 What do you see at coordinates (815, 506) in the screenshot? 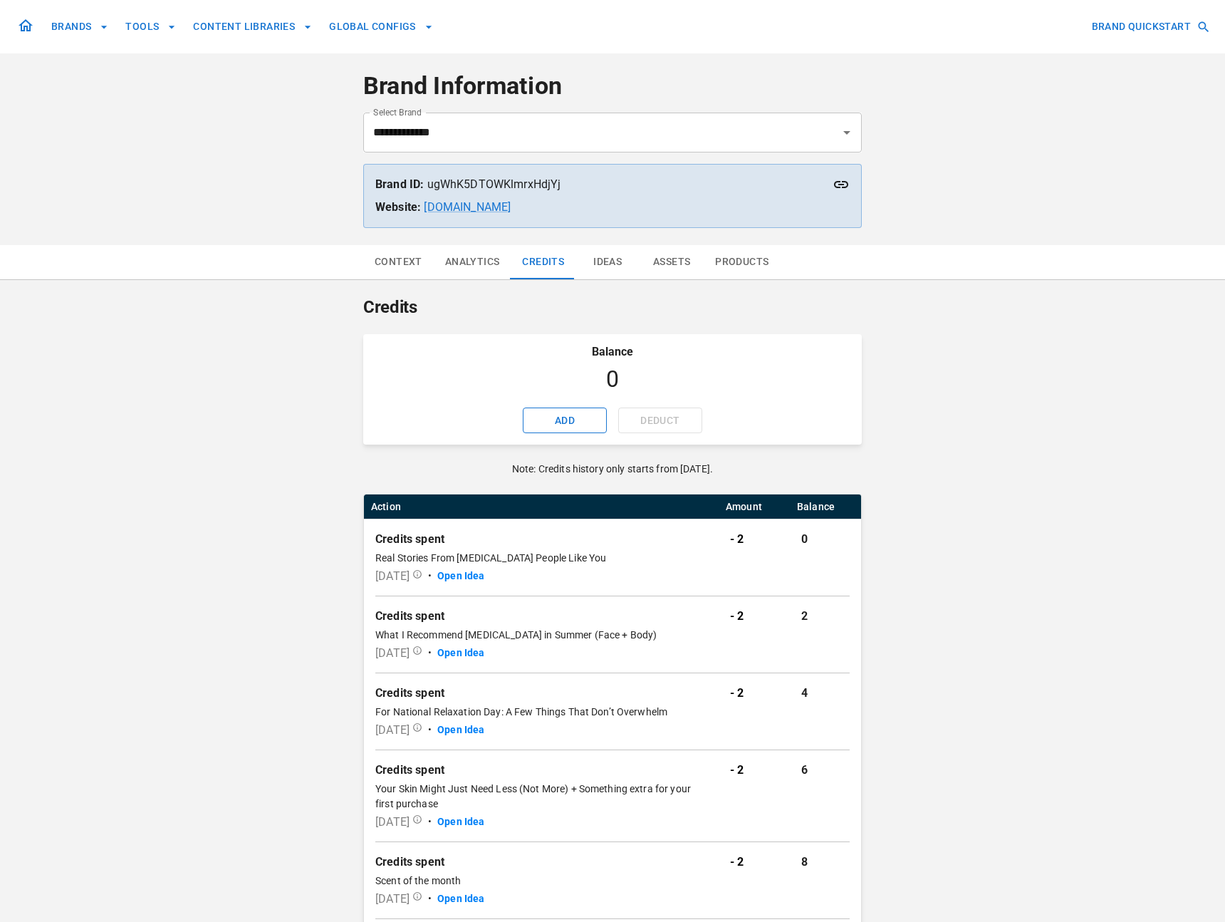
I see `div: Balance` at bounding box center [815, 506].